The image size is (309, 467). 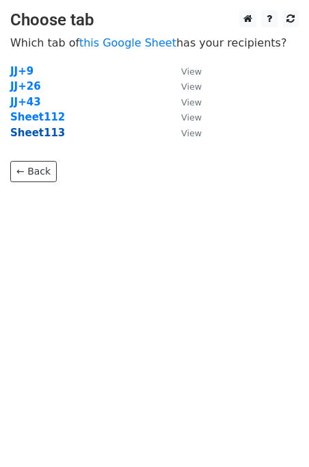 I want to click on a: this Google Sheet, so click(x=128, y=42).